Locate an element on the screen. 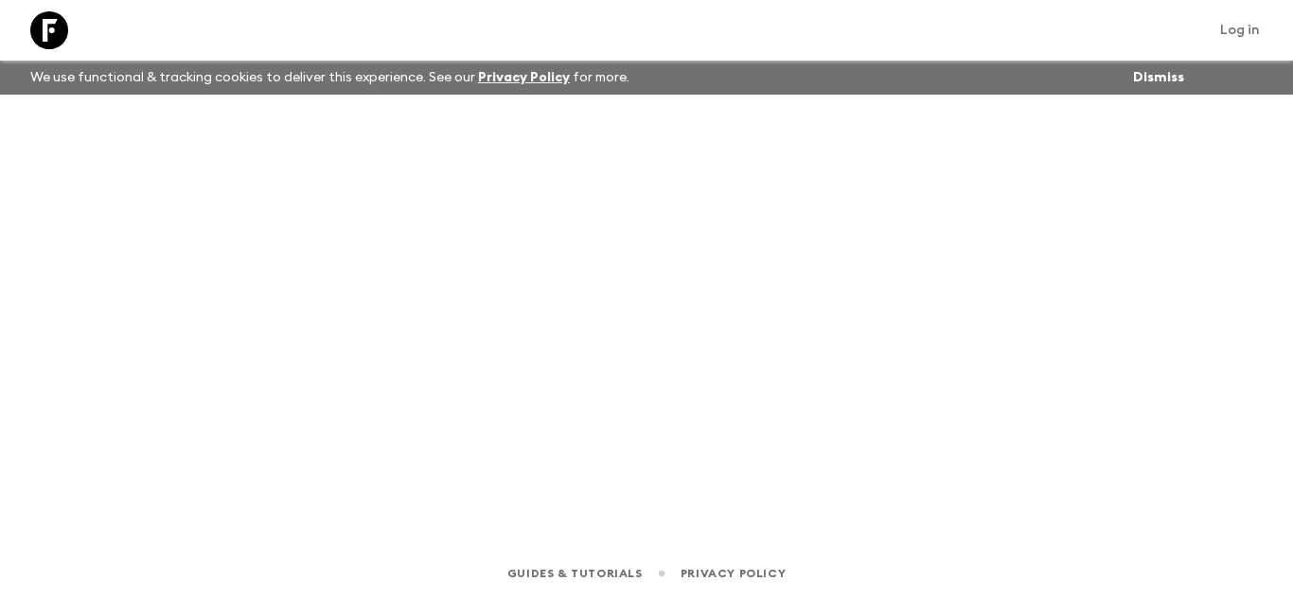 This screenshot has width=1293, height=599. button: Dismiss is located at coordinates (1159, 78).